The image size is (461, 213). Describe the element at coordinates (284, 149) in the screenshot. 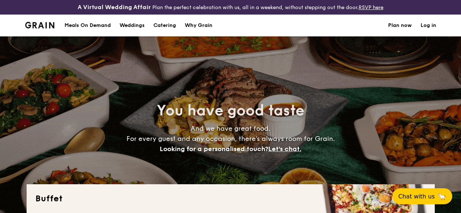

I see `span: Let's chat.` at that location.